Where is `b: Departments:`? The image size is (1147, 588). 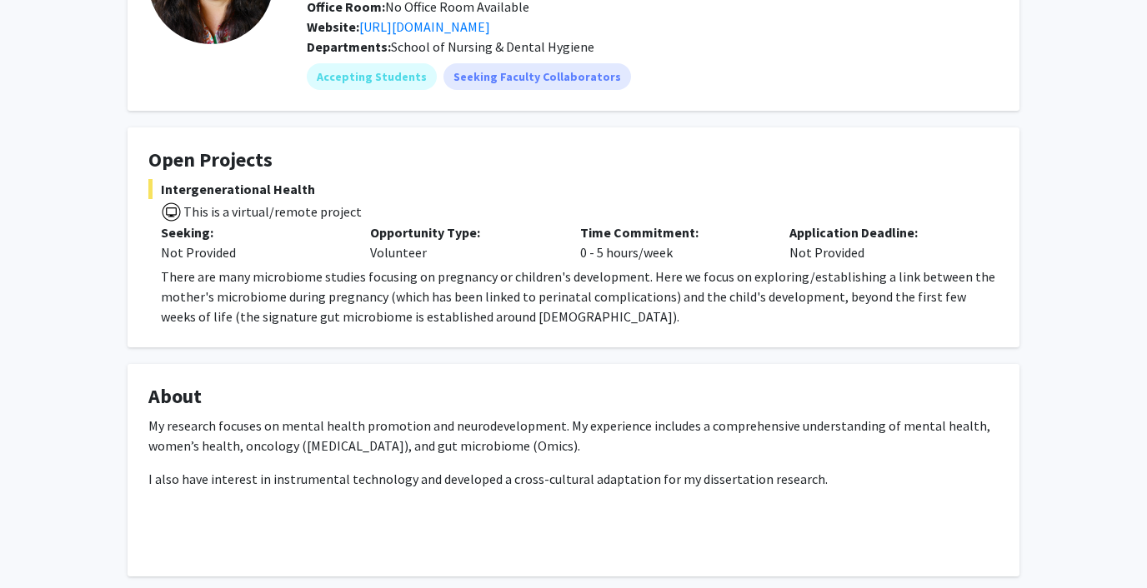
b: Departments: is located at coordinates (348, 47).